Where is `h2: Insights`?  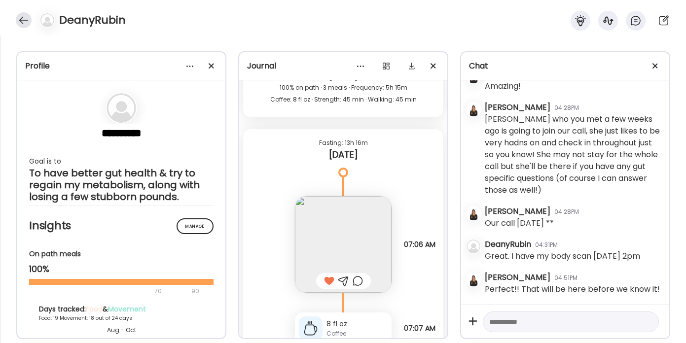
h2: Insights is located at coordinates (121, 226).